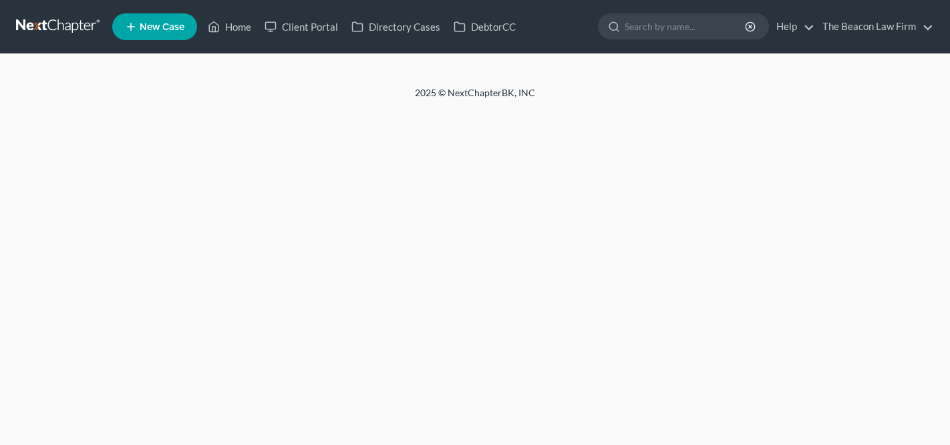  Describe the element at coordinates (301, 27) in the screenshot. I see `a: Client Portal` at that location.